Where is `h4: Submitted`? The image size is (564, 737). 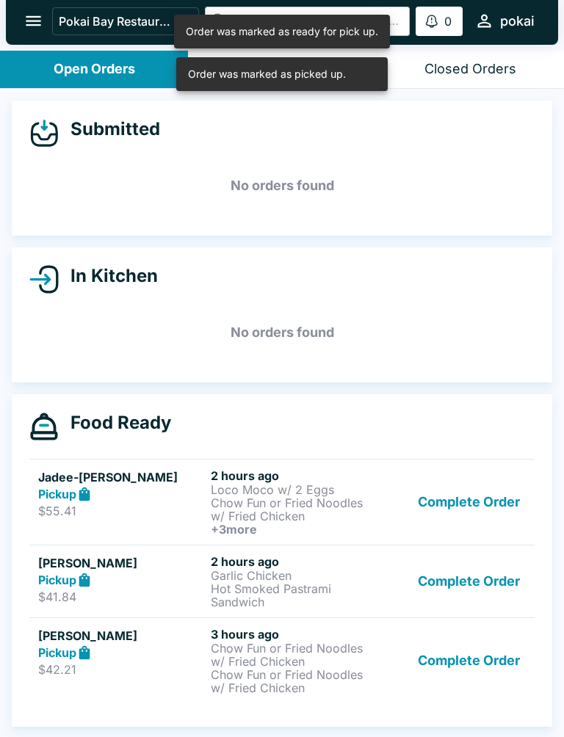
h4: Submitted is located at coordinates (109, 129).